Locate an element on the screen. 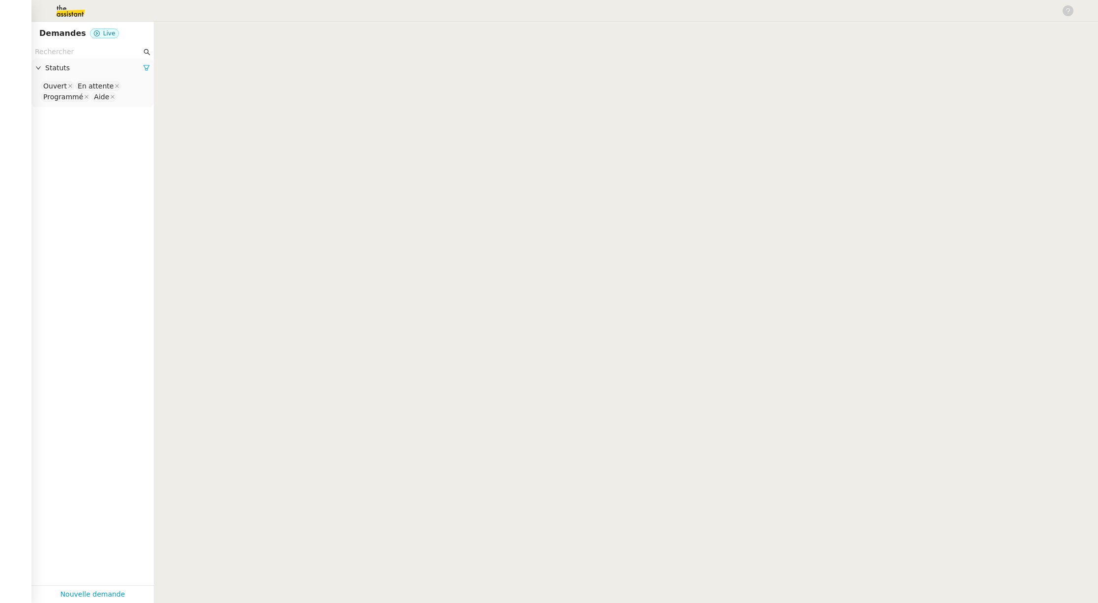 This screenshot has height=603, width=1098. input: Rechercher is located at coordinates (88, 52).